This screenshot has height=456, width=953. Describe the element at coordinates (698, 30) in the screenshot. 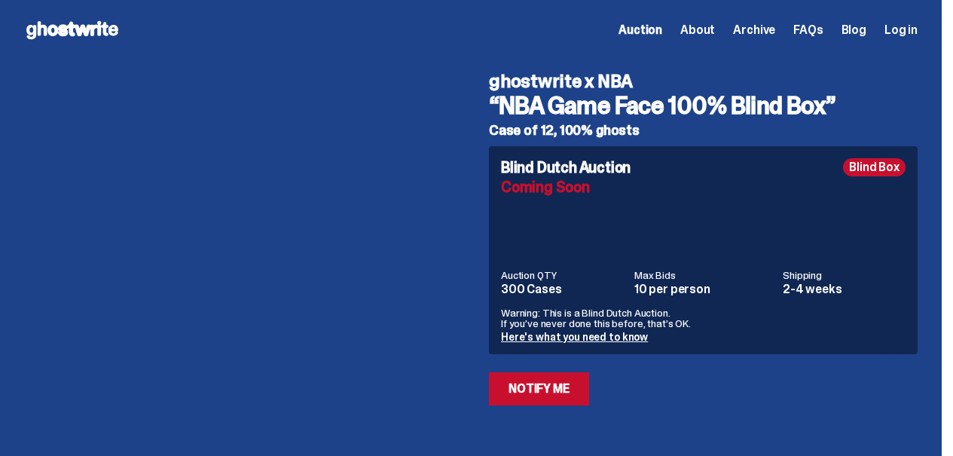

I see `span: About` at that location.